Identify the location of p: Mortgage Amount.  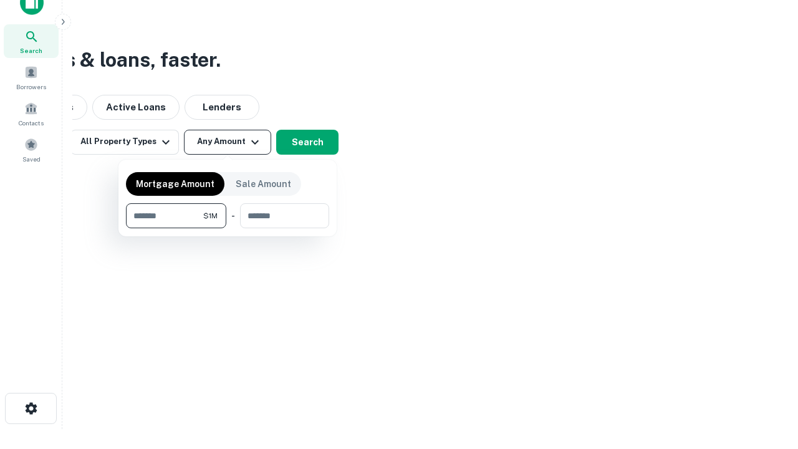
(175, 184).